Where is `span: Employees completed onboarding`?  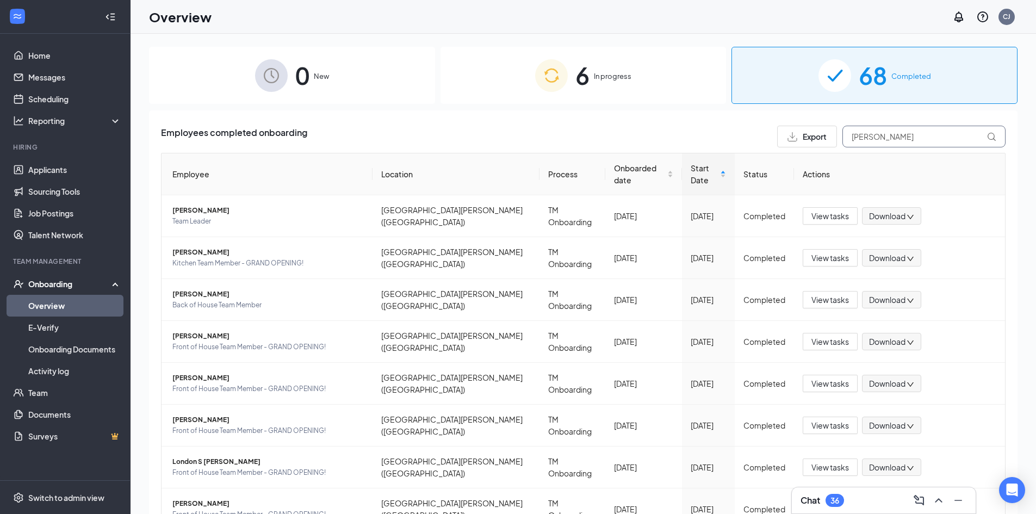 span: Employees completed onboarding is located at coordinates (234, 136).